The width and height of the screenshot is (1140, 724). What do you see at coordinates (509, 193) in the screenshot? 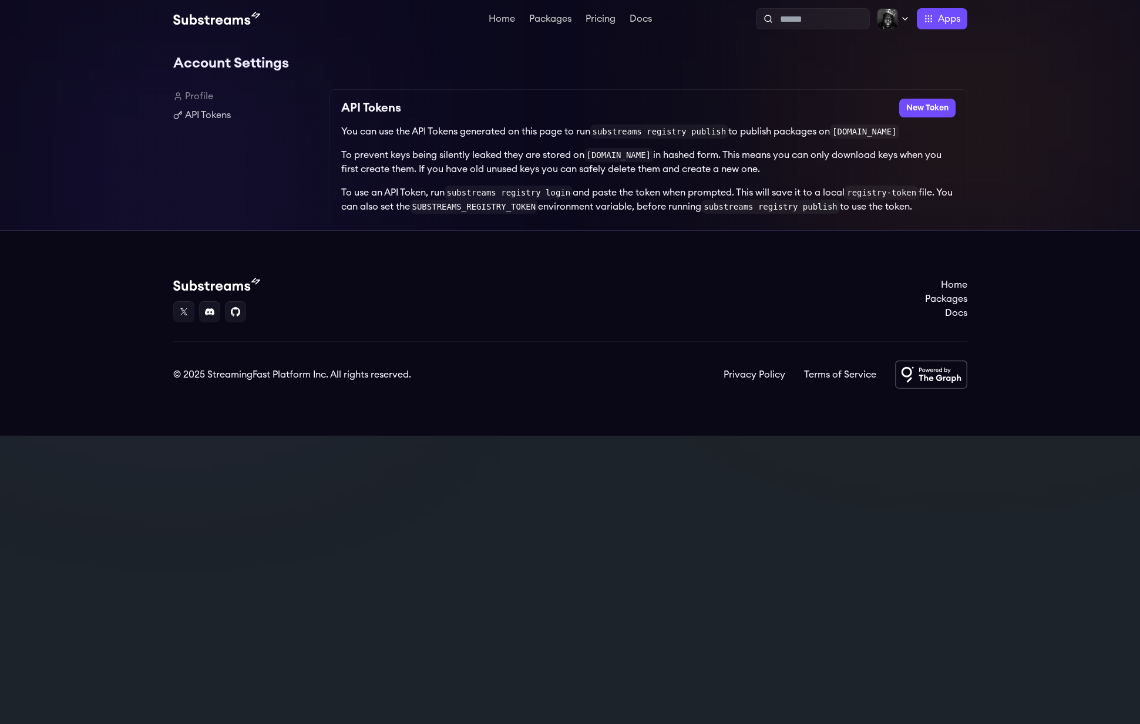
I see `code: substreams registry login` at bounding box center [509, 193].